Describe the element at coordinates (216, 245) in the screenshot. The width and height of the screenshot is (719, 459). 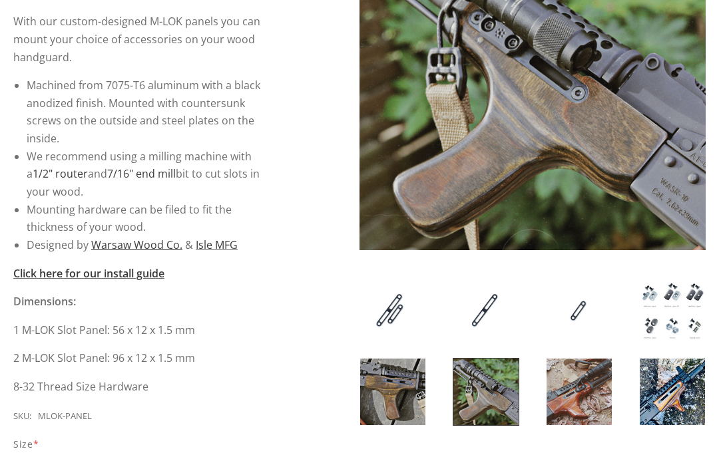
I see `a: Isle MFG` at that location.